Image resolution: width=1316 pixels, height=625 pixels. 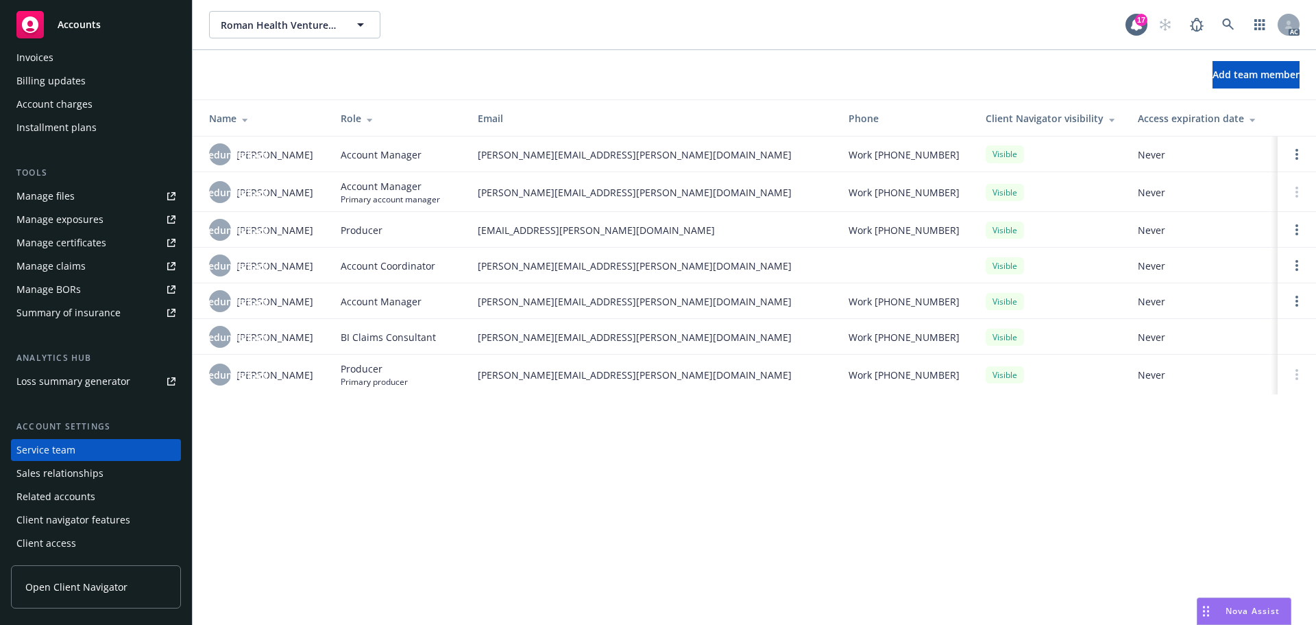 I want to click on span: Primary producer, so click(x=374, y=381).